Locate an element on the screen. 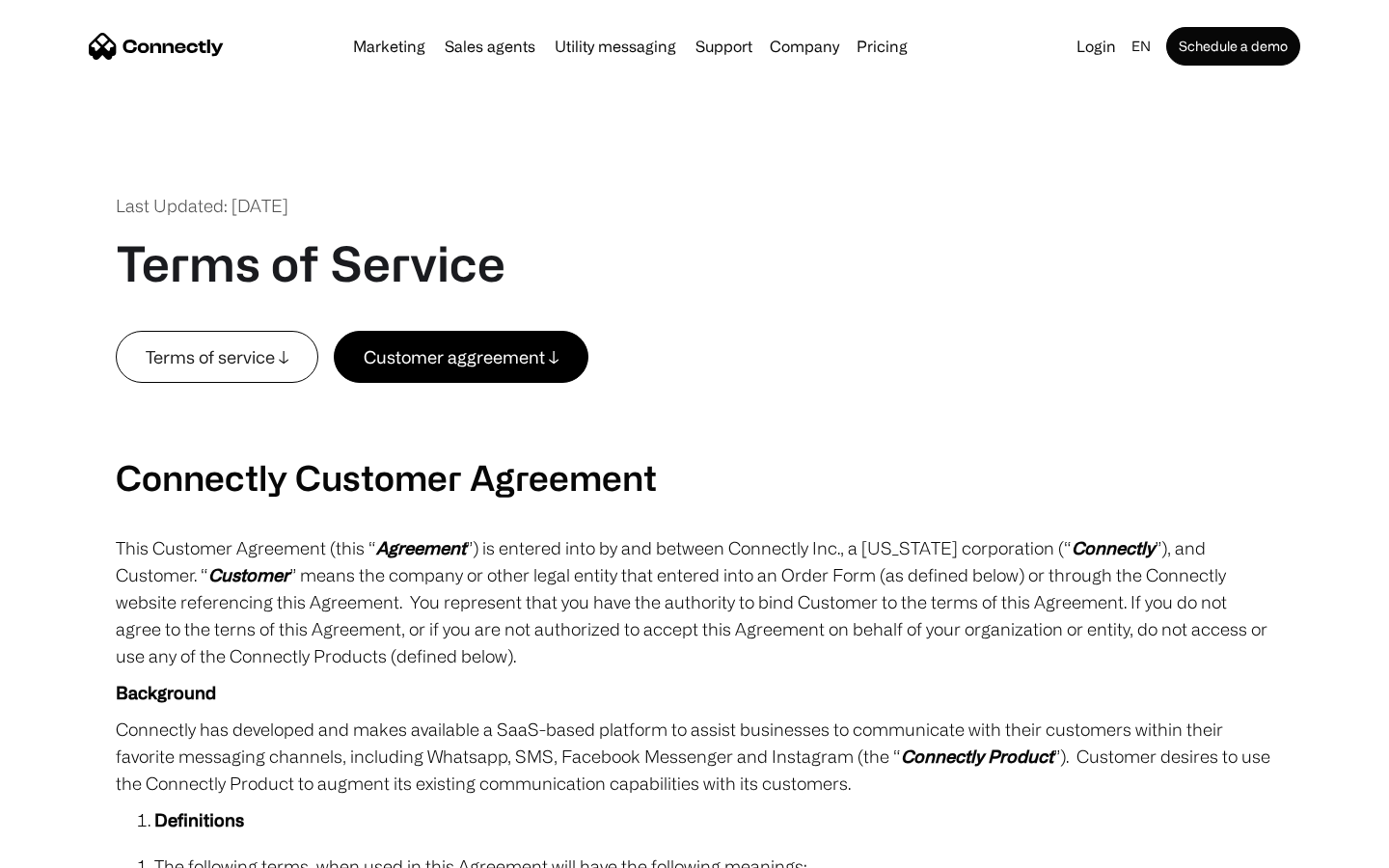  a: Pricing is located at coordinates (881, 46).